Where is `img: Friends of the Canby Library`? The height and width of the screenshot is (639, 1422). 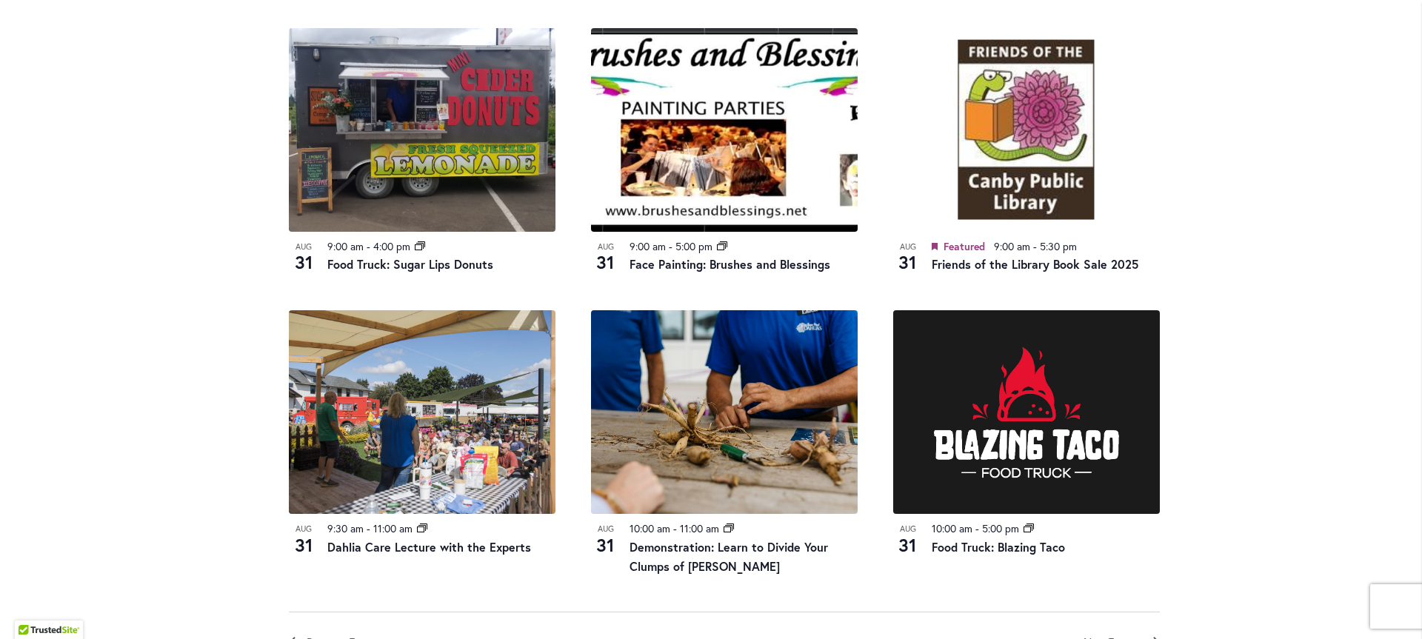 img: Friends of the Canby Library is located at coordinates (1027, 130).